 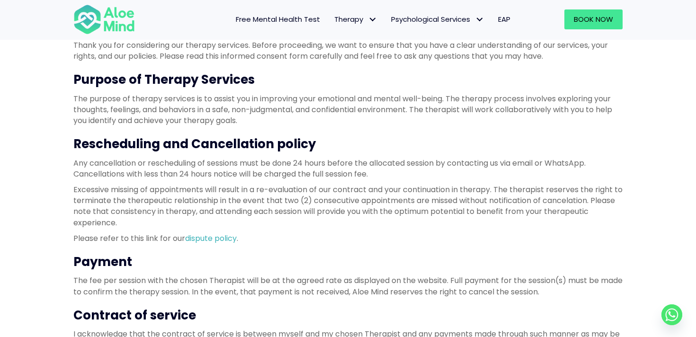 What do you see at coordinates (479, 19) in the screenshot?
I see `span: Psychological Services: submenu` at bounding box center [479, 19].